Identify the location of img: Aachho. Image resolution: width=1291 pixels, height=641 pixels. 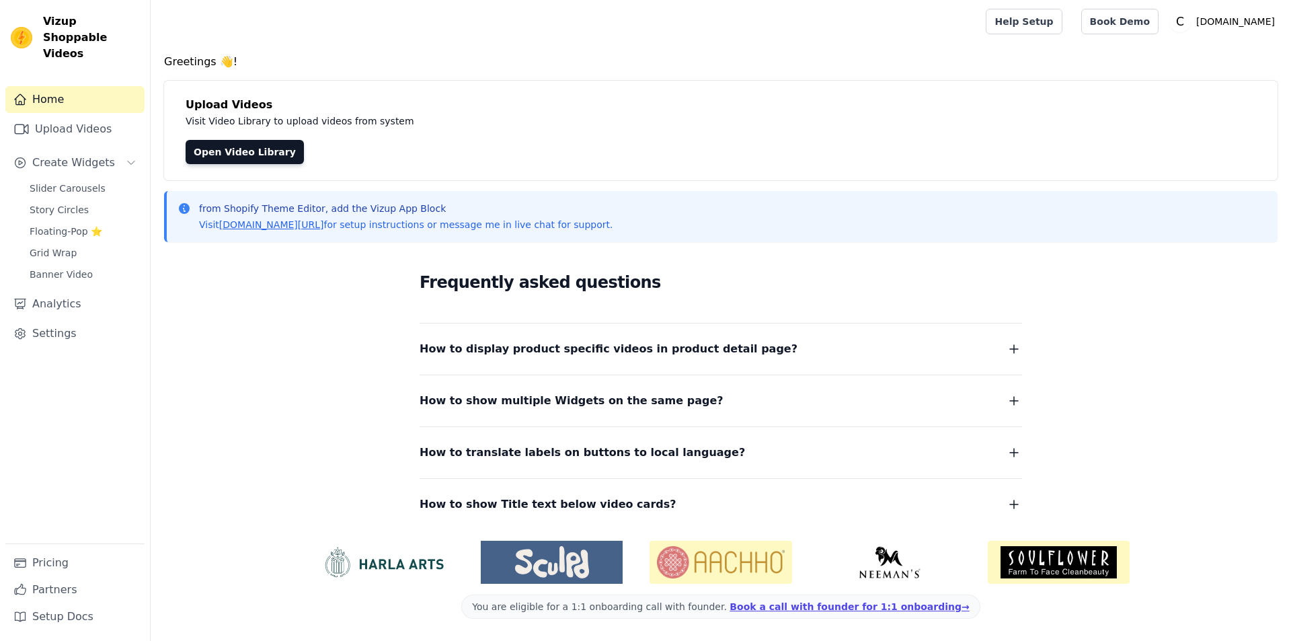
(720, 562).